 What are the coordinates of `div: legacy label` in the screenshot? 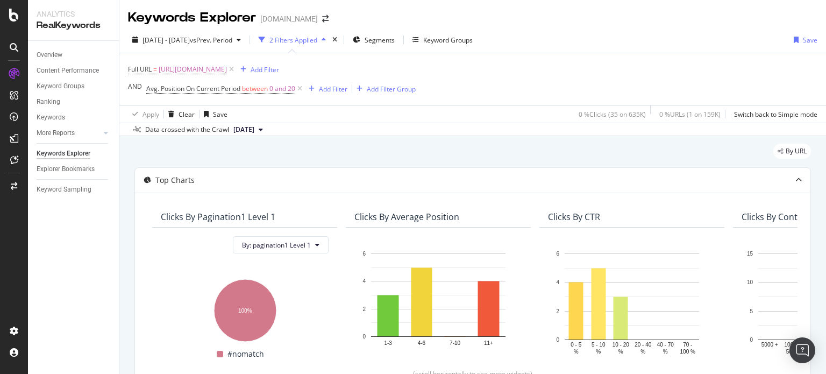 It's located at (792, 151).